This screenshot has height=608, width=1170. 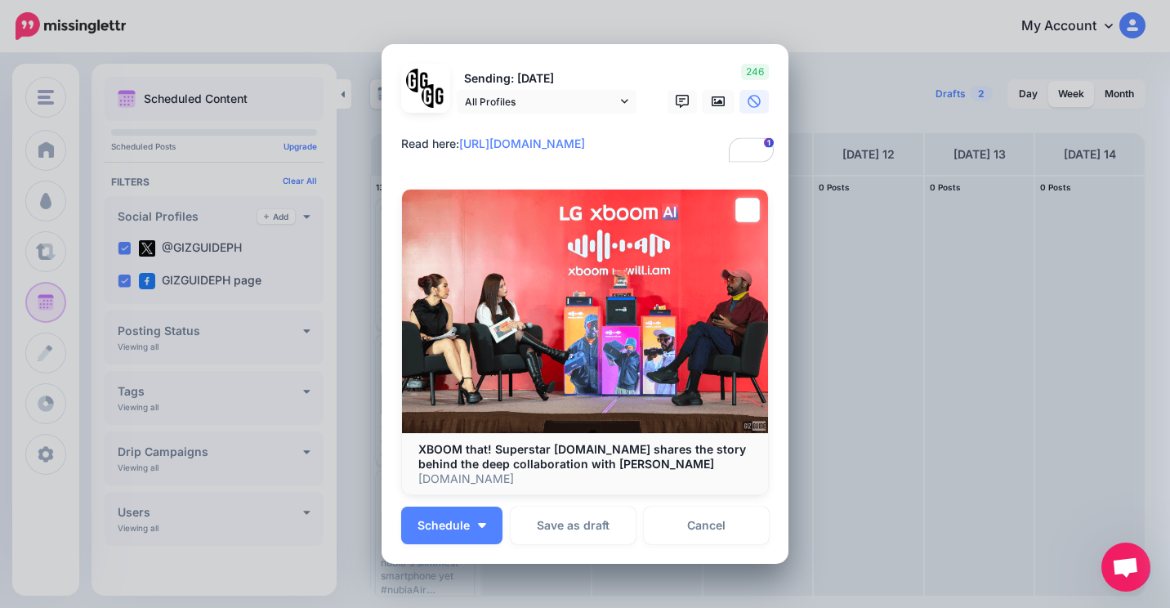 I want to click on img: JT5sWCfR-79925.png, so click(x=433, y=96).